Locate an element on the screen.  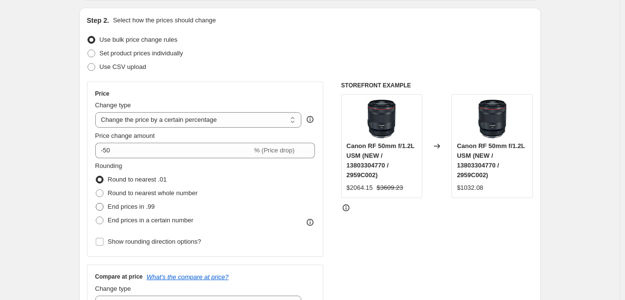
div: $1032.08 is located at coordinates (470, 188).